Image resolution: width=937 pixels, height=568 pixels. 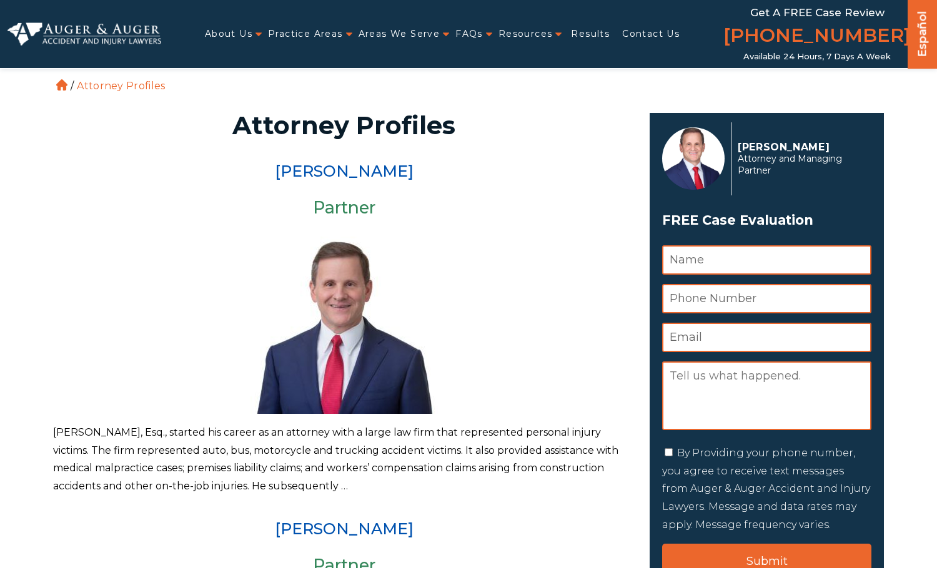 I want to click on a: Home, so click(x=62, y=85).